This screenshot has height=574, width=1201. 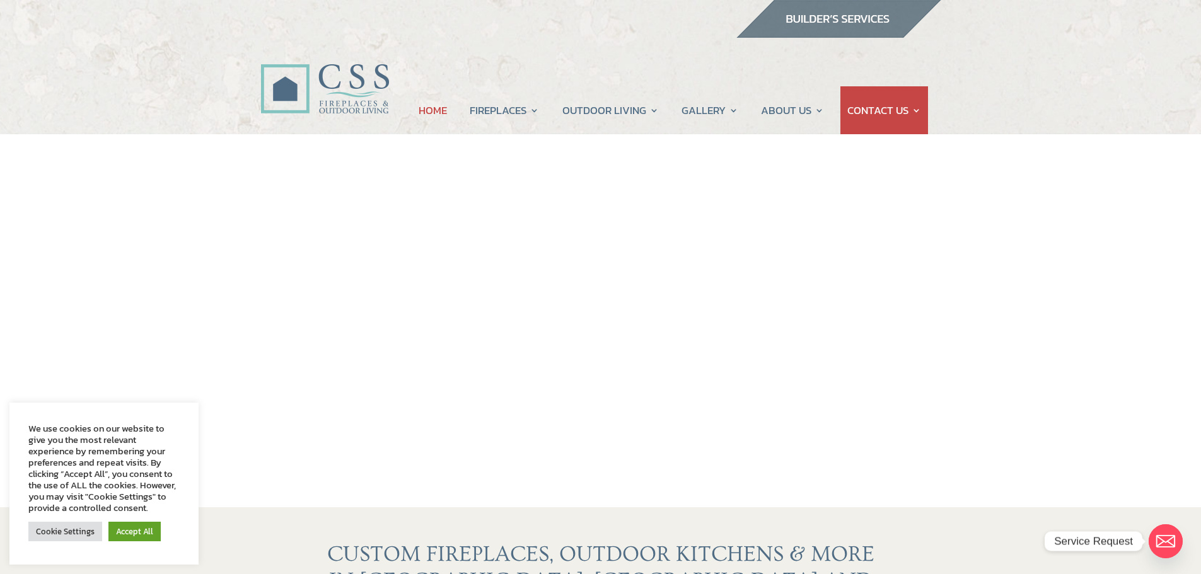 What do you see at coordinates (884, 110) in the screenshot?
I see `a: CONTACT US` at bounding box center [884, 110].